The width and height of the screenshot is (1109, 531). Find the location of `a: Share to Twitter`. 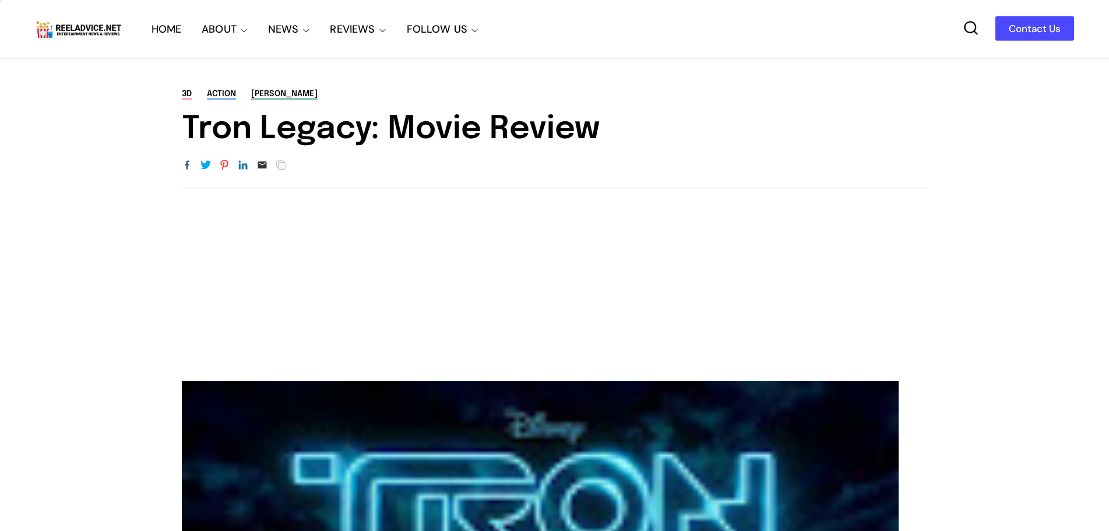

a: Share to Twitter is located at coordinates (206, 165).